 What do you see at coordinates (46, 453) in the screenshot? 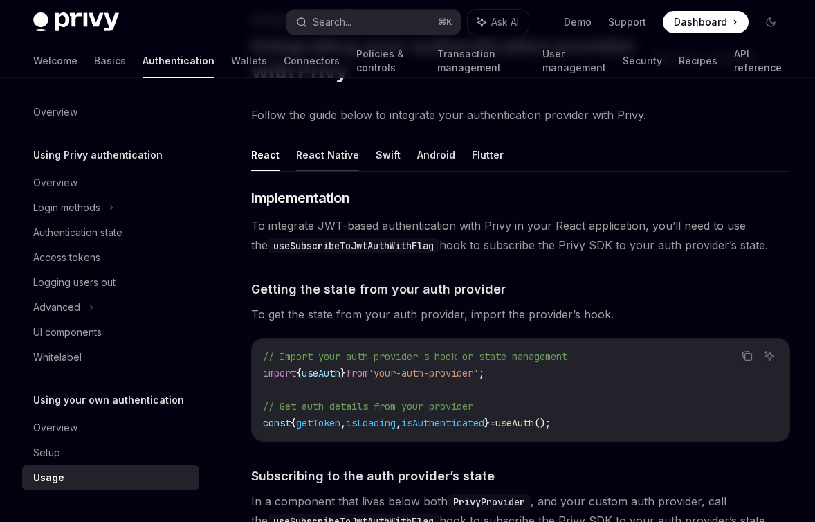
I see `div: Setup` at bounding box center [46, 453].